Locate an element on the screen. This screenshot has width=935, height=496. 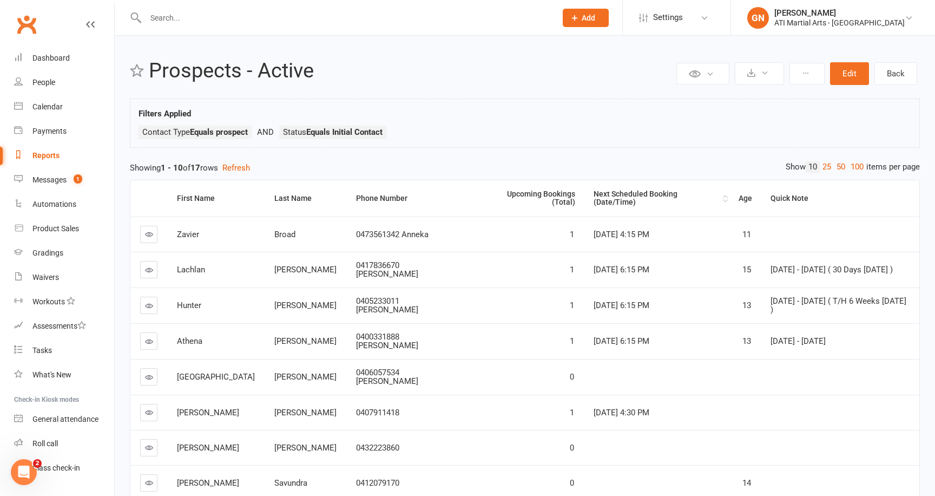
h2: Prospects - Active is located at coordinates (411, 71).